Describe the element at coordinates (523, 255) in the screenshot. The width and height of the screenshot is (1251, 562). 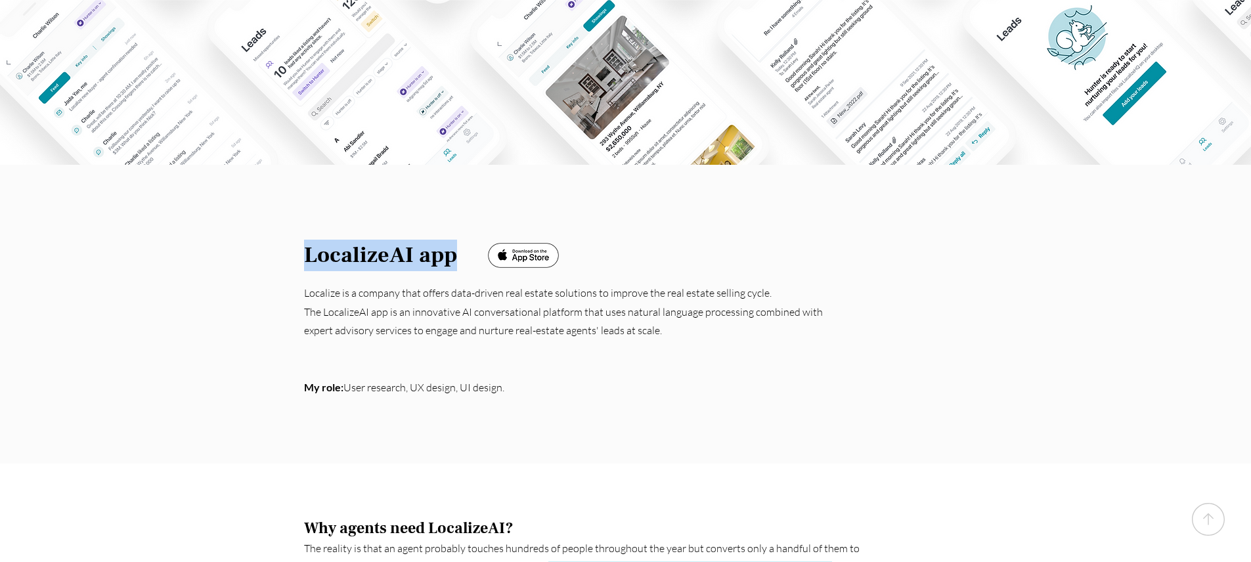
I see `img: localizeai` at that location.